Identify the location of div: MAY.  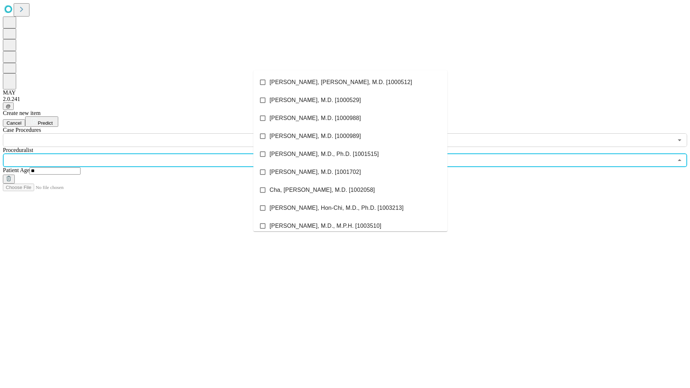
(345, 93).